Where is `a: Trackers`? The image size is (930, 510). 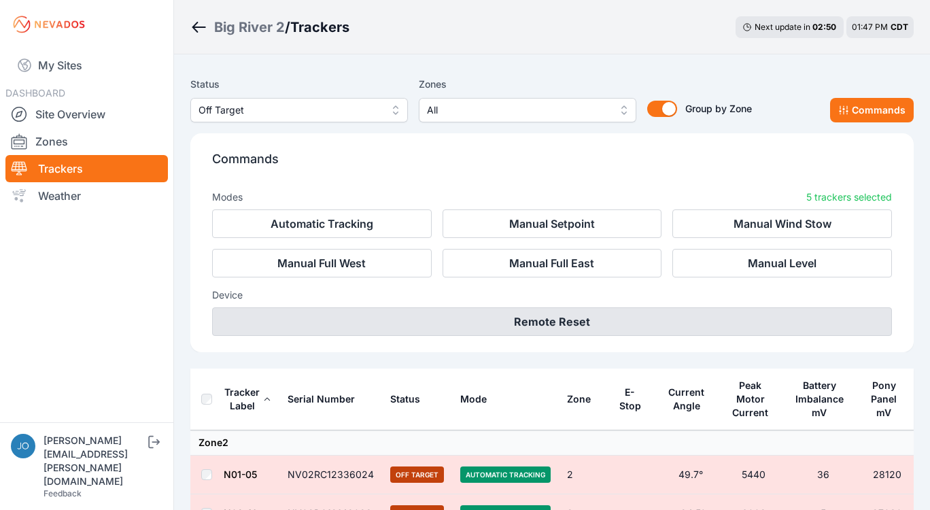
a: Trackers is located at coordinates (86, 169).